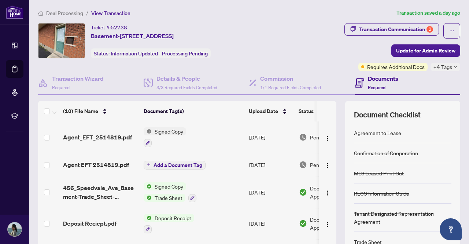  Describe the element at coordinates (379, 173) in the screenshot. I see `div: MLS Leased Print Out` at that location.